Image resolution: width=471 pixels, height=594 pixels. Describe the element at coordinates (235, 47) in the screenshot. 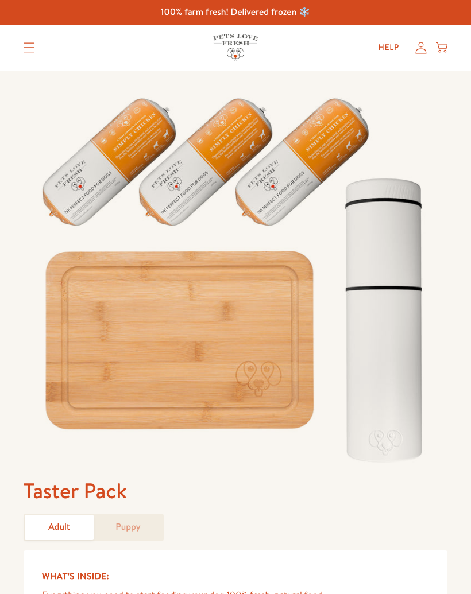

I see `img: Pets Love Fresh` at that location.